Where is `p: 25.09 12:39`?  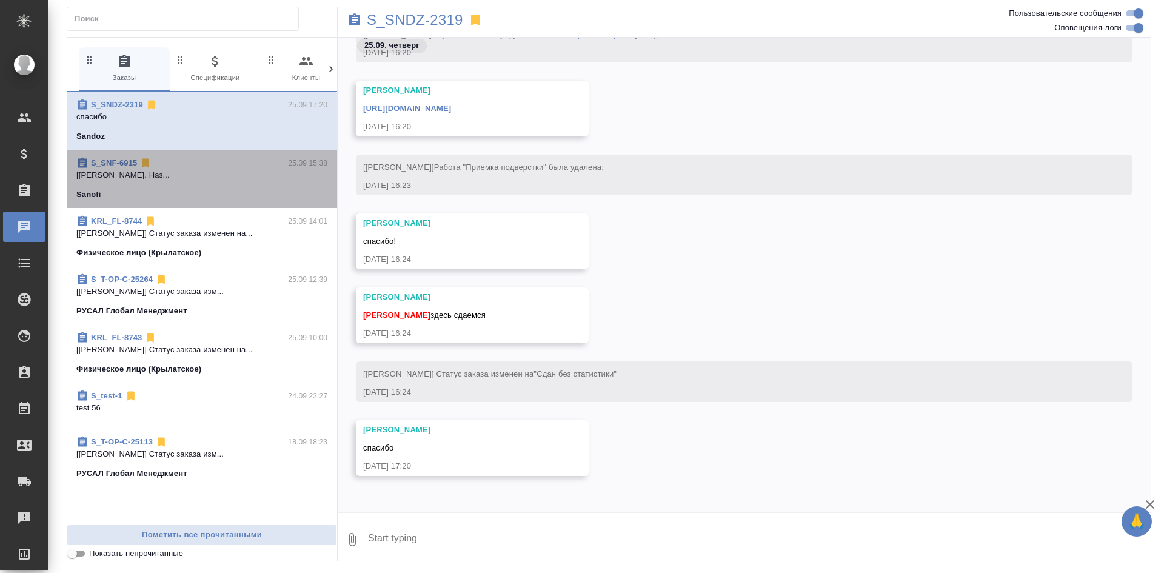
p: 25.09 12:39 is located at coordinates (307, 280).